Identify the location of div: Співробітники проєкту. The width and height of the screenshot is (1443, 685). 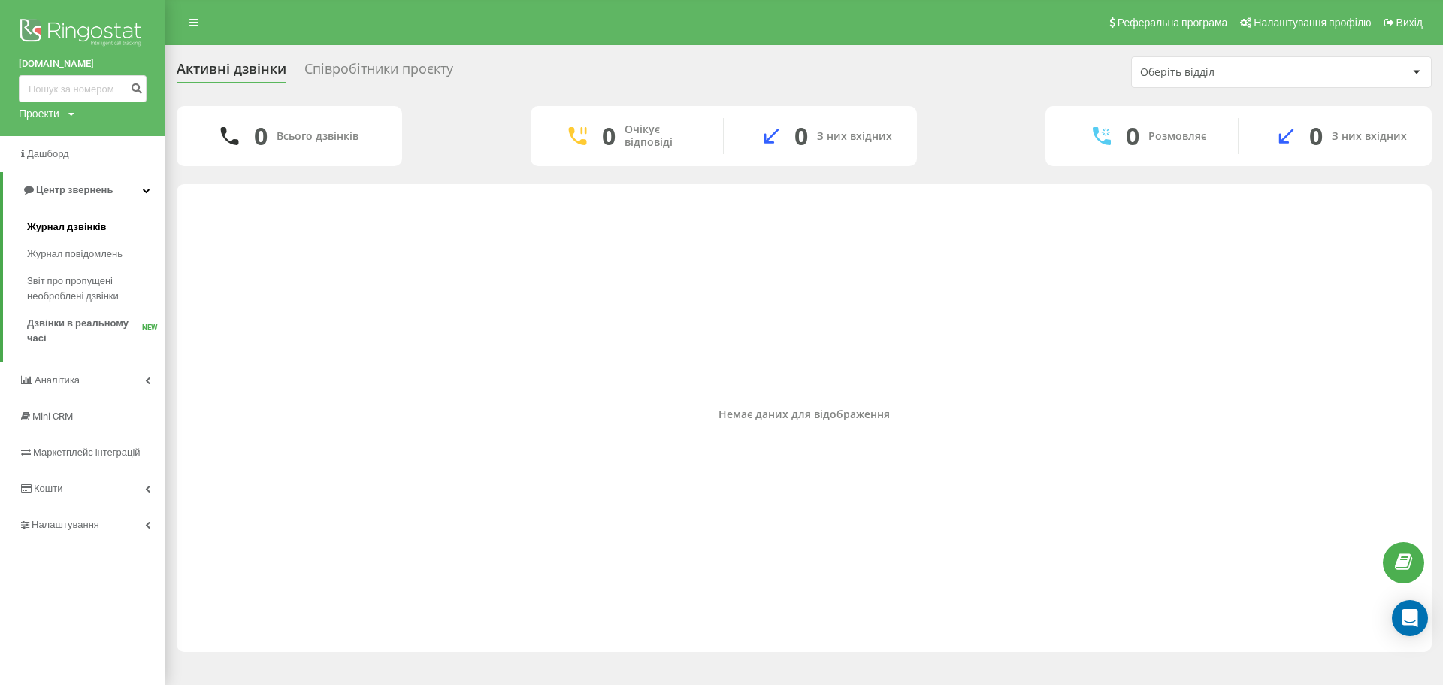
(379, 72).